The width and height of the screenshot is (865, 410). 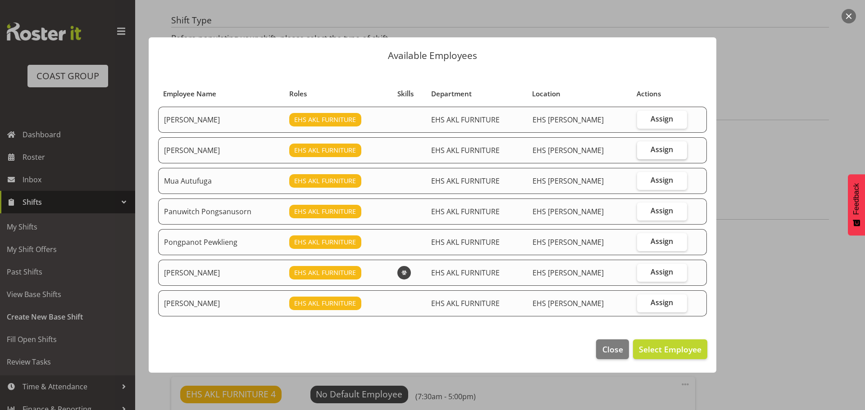 What do you see at coordinates (649, 94) in the screenshot?
I see `span: Actions` at bounding box center [649, 94].